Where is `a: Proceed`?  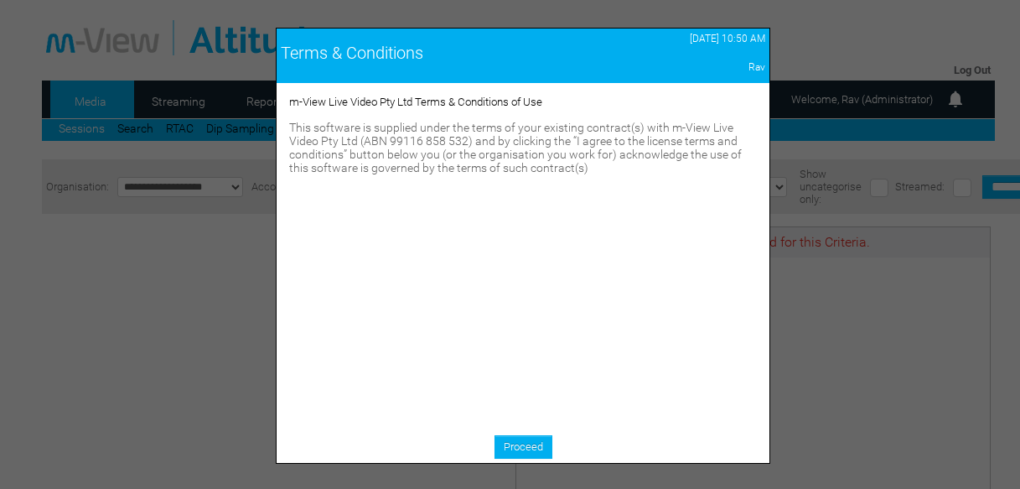 a: Proceed is located at coordinates (523, 447).